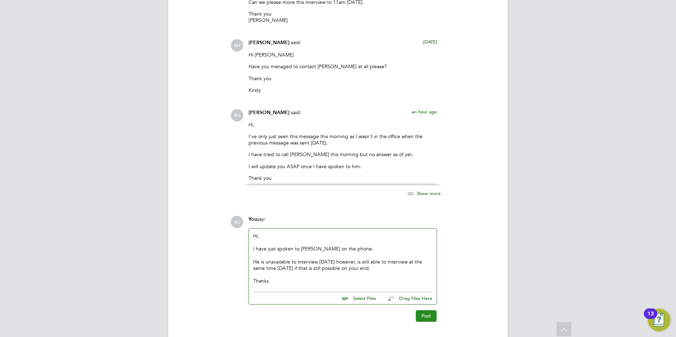  Describe the element at coordinates (253, 219) in the screenshot. I see `span: You` at that location.